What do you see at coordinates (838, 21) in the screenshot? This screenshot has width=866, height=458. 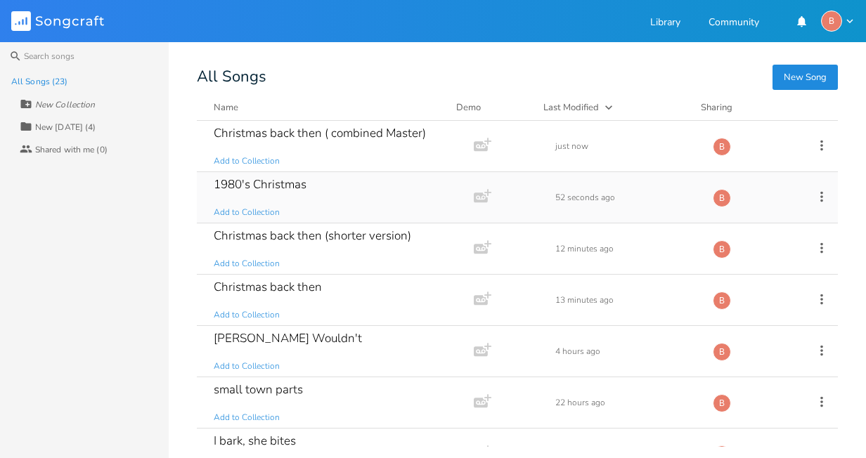 I see `button: B` at bounding box center [838, 21].